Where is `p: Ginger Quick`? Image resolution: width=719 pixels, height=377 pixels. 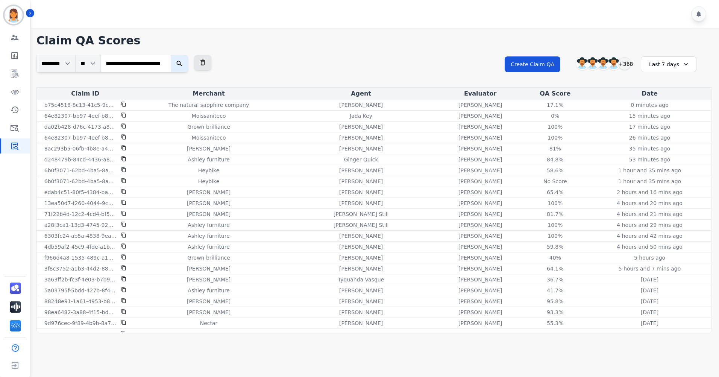 p: Ginger Quick is located at coordinates (361, 159).